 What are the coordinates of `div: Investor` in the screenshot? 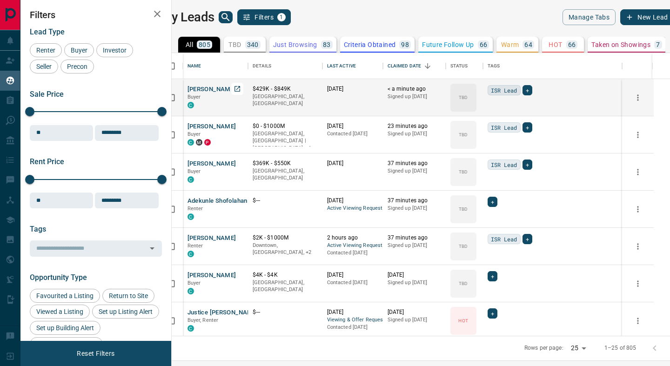 It's located at (114, 50).